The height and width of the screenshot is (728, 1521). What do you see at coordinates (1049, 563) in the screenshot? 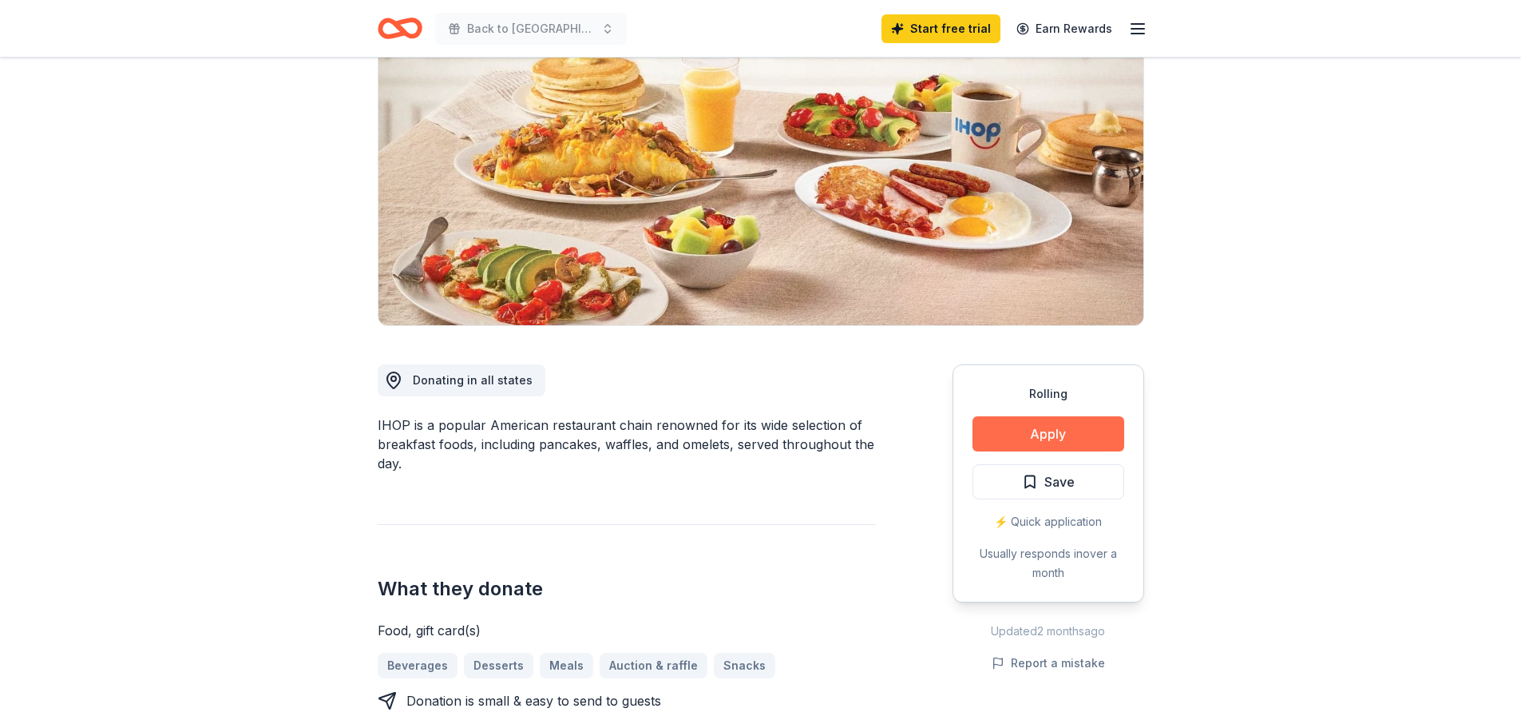
I see `div: Usually responds in over a month` at bounding box center [1049, 563].